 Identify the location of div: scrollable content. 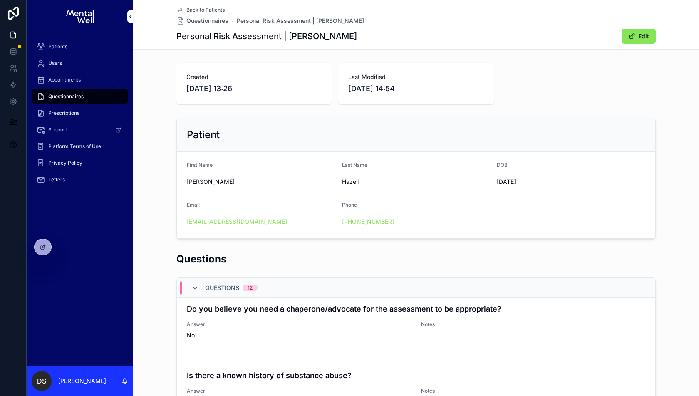
(80, 116).